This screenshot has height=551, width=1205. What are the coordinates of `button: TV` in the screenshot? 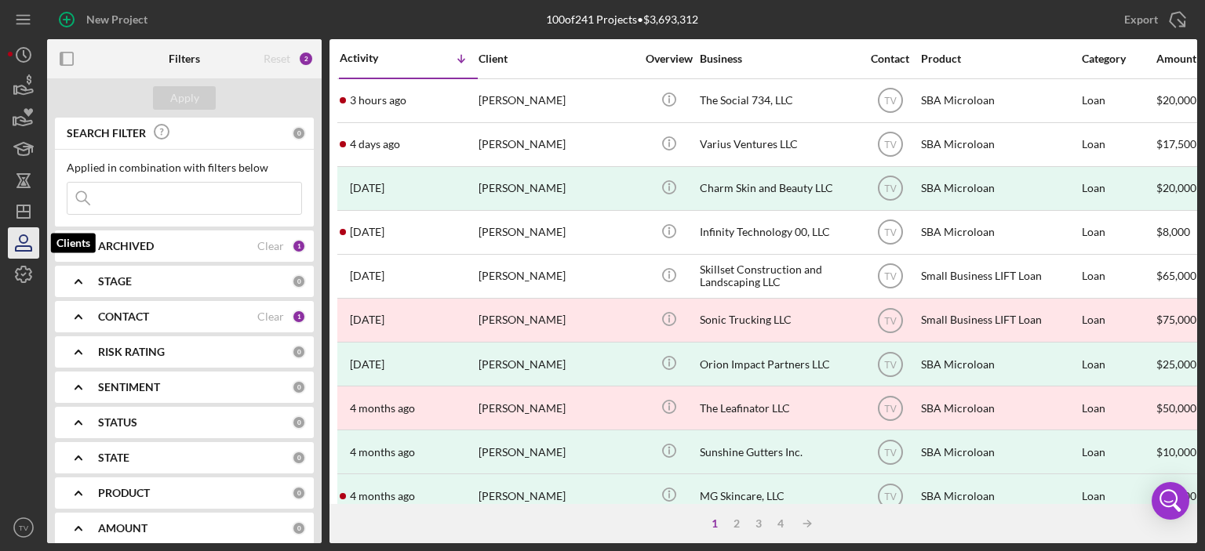 It's located at (24, 528).